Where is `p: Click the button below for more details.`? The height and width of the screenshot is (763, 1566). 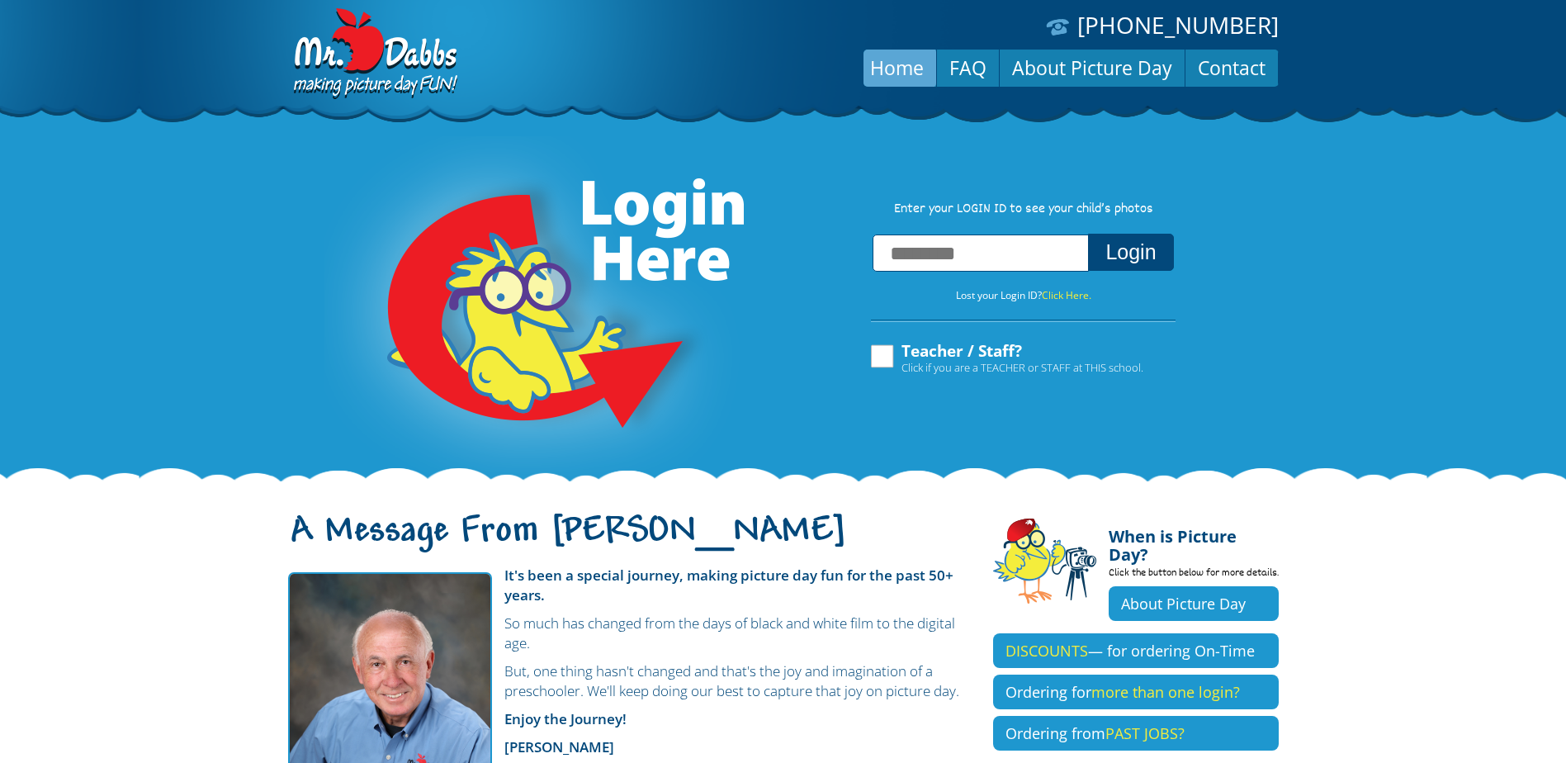 p: Click the button below for more details. is located at coordinates (1194, 575).